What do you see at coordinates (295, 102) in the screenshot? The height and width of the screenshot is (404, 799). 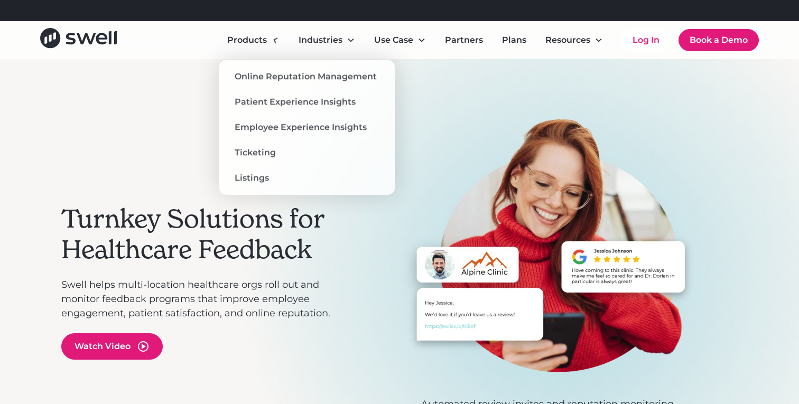 I see `div: Patient Experience Insights` at bounding box center [295, 102].